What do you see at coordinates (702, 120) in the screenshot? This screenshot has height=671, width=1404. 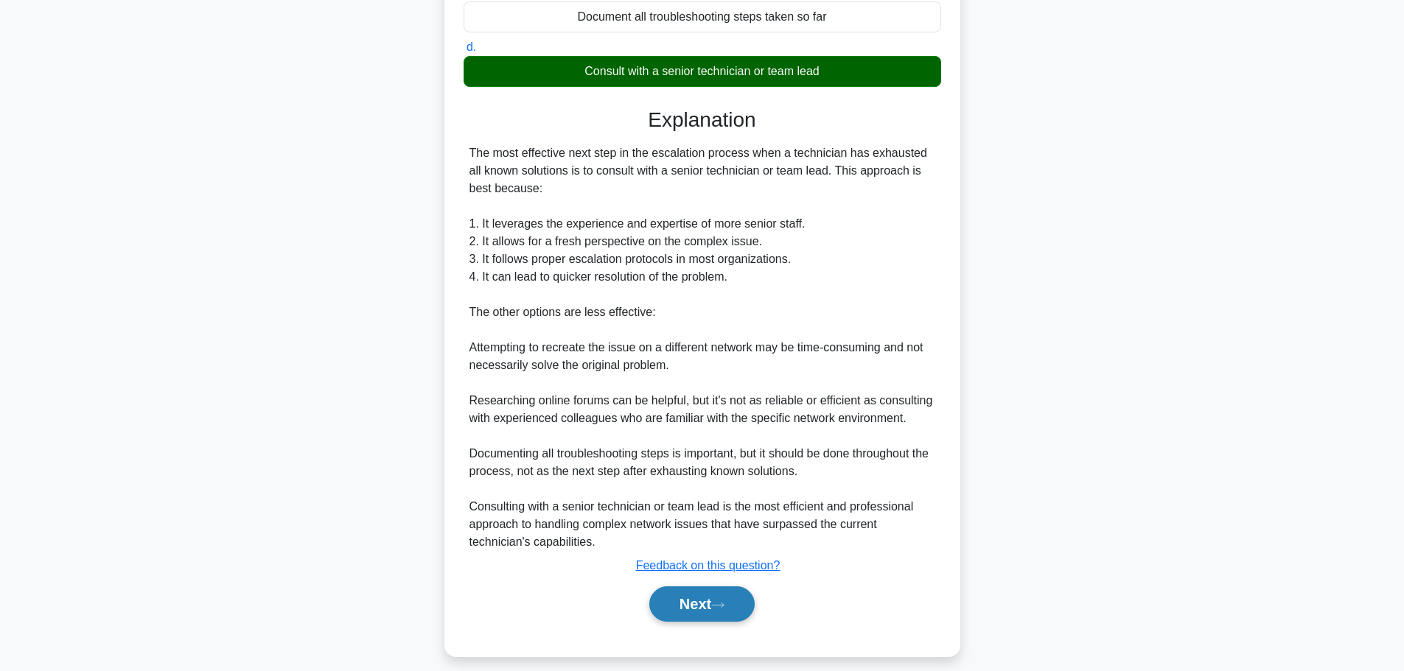 I see `h3: Explanation` at bounding box center [702, 120].